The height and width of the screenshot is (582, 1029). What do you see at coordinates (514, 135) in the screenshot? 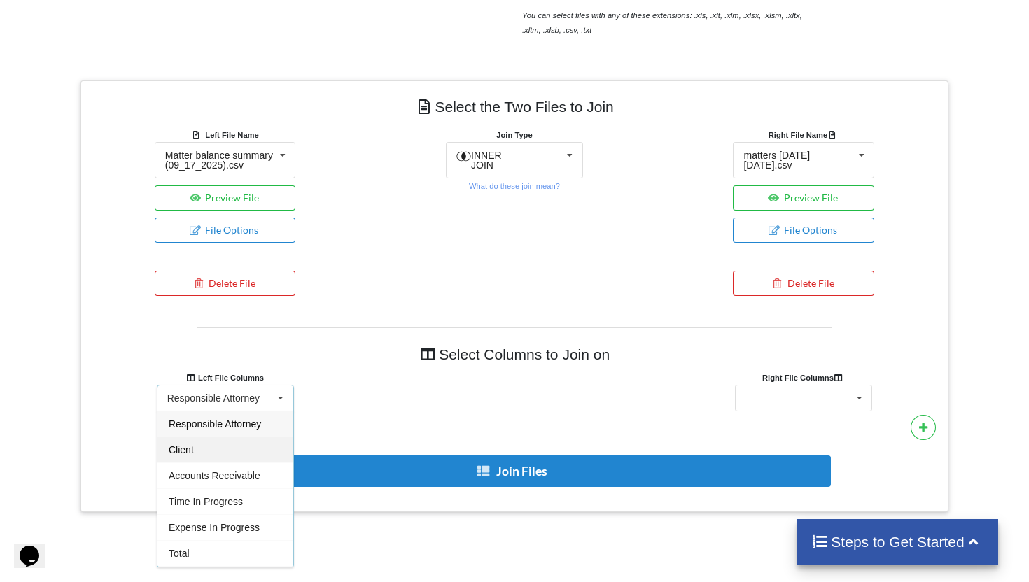
I see `b: Join Type` at bounding box center [514, 135].